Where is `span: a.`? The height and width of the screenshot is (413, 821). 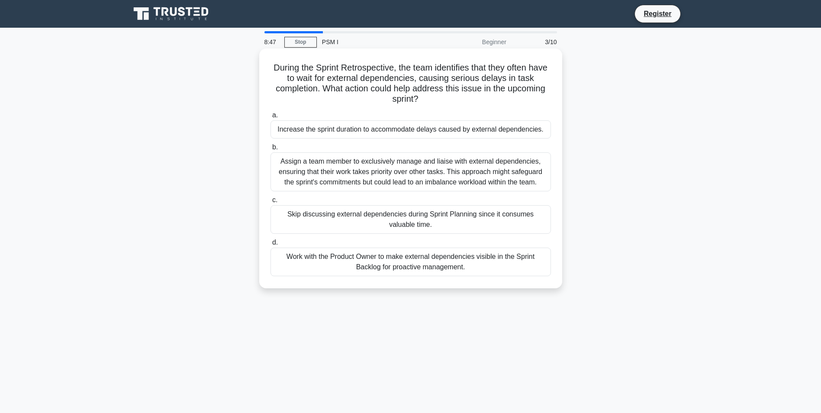
span: a. is located at coordinates (275, 115).